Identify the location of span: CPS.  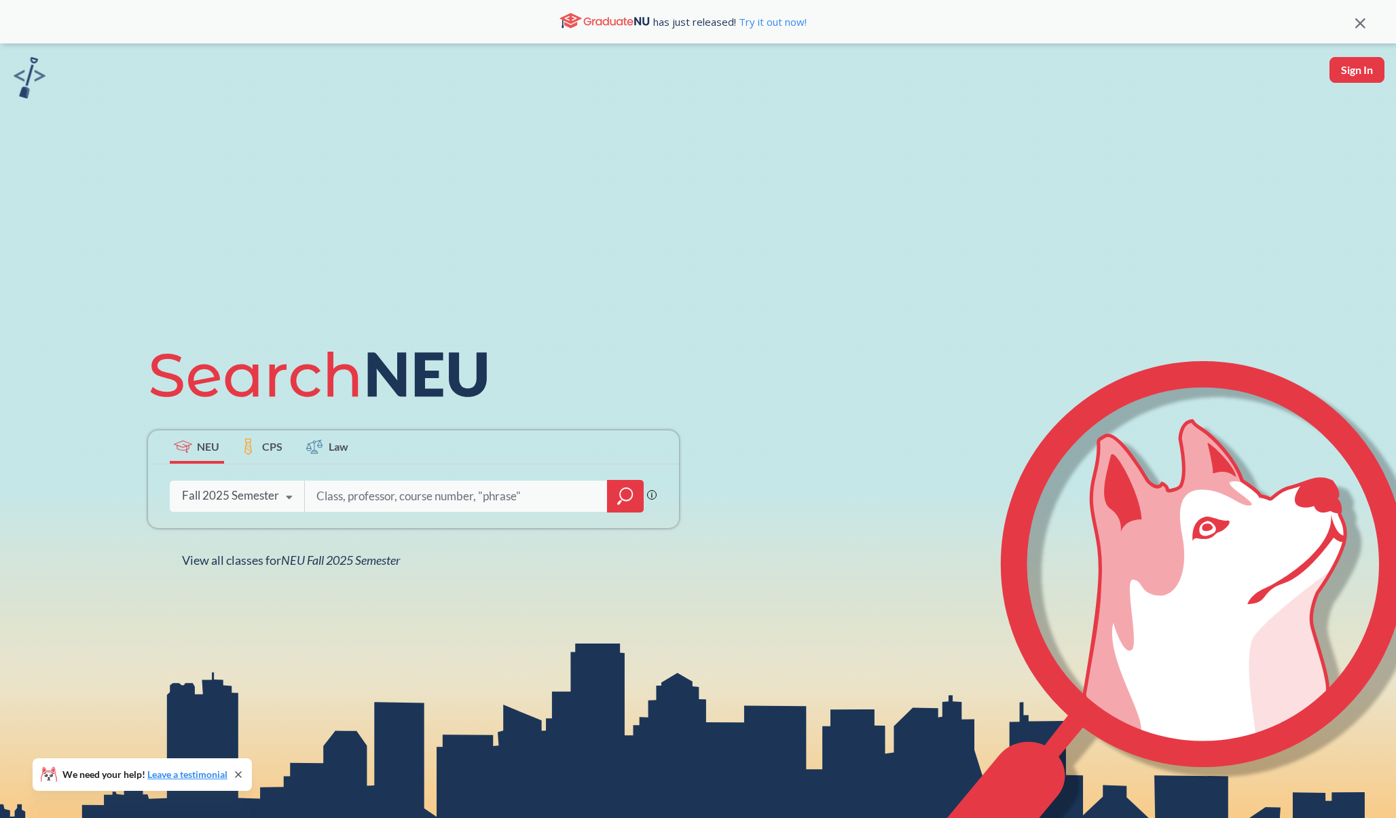
(272, 446).